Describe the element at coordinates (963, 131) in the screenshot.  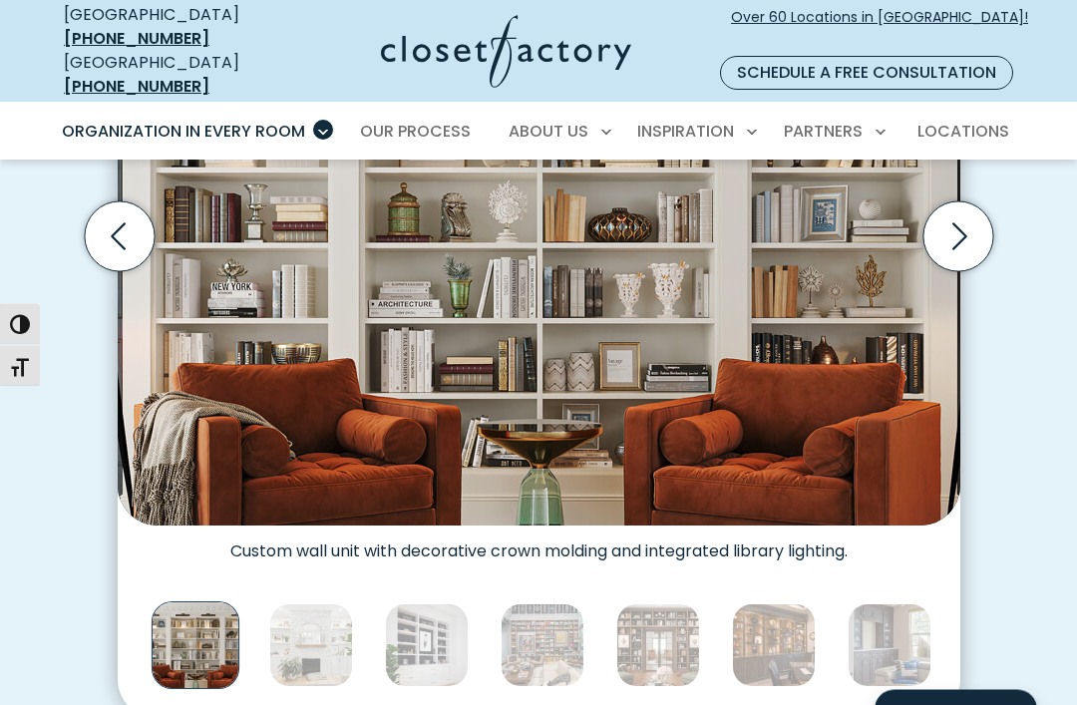
I see `span: Locations` at that location.